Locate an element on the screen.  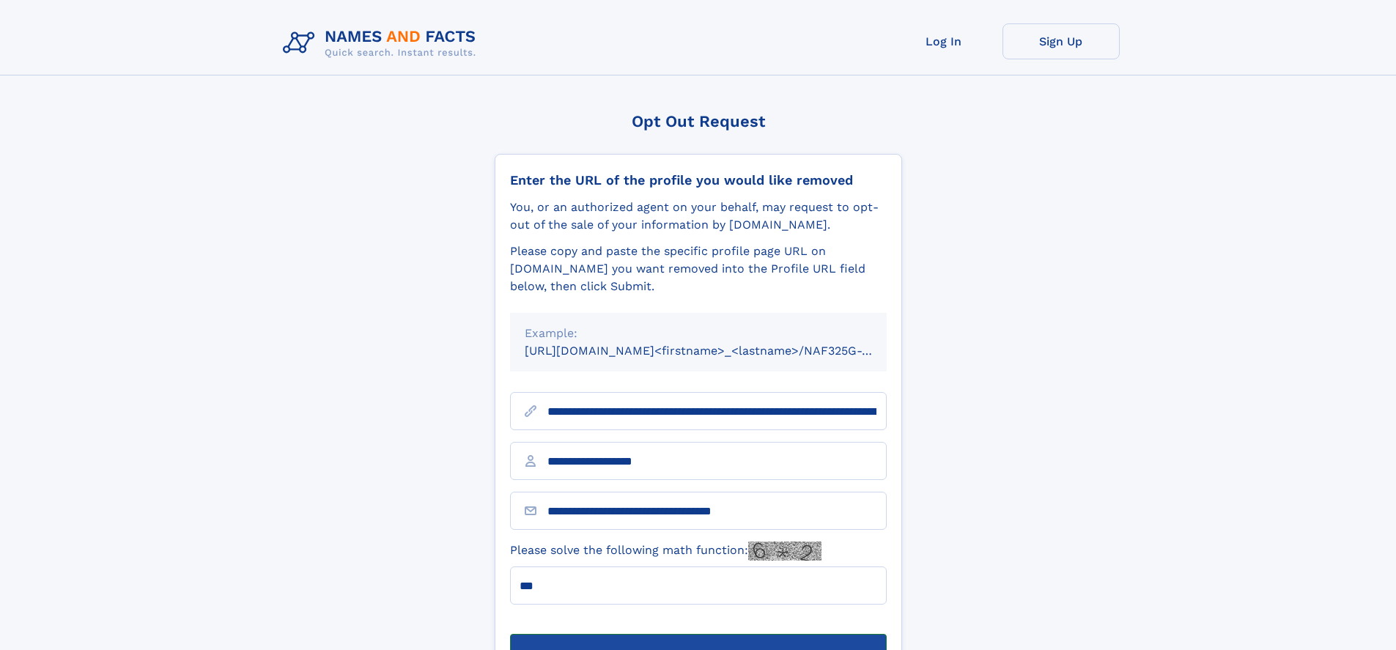
div: You, or an authorized agent on your behalf, may request to opt-out of the sale of your informatio... is located at coordinates (698, 216).